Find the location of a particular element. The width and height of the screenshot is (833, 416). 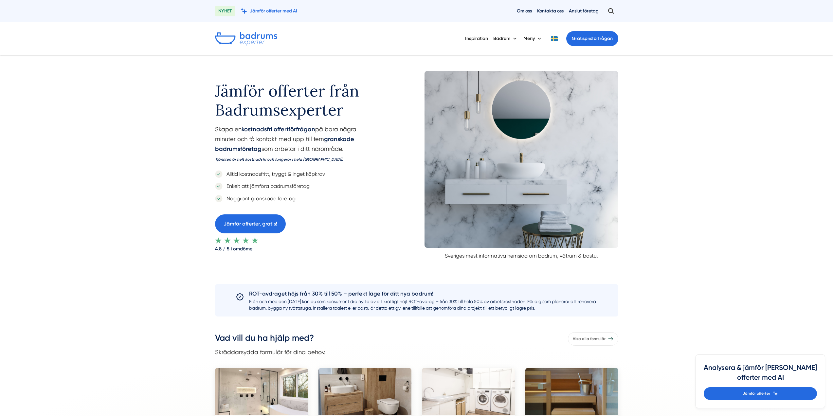

img: Toalett is located at coordinates (365, 392).